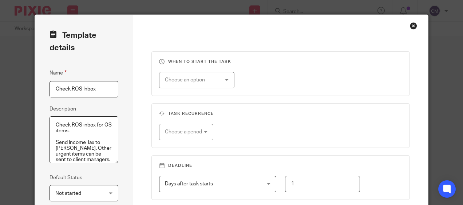  What do you see at coordinates (414, 26) in the screenshot?
I see `div: Close this dialog window` at bounding box center [414, 26].